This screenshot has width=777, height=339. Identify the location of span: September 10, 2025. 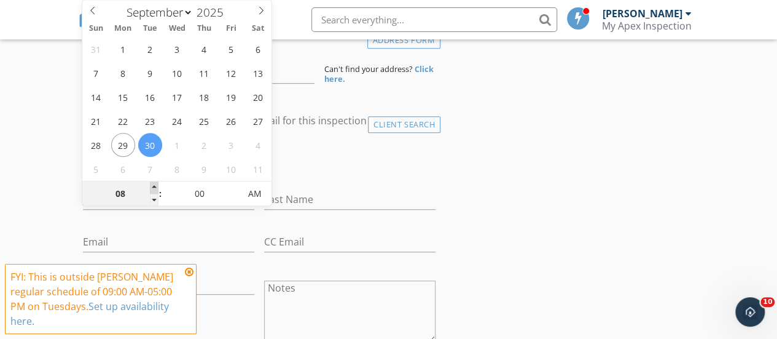
(177, 73).